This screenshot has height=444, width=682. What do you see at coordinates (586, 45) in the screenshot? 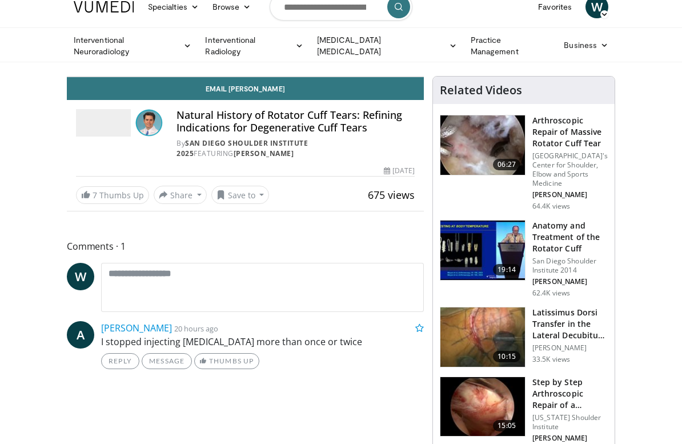
I see `a: Business` at bounding box center [586, 45].